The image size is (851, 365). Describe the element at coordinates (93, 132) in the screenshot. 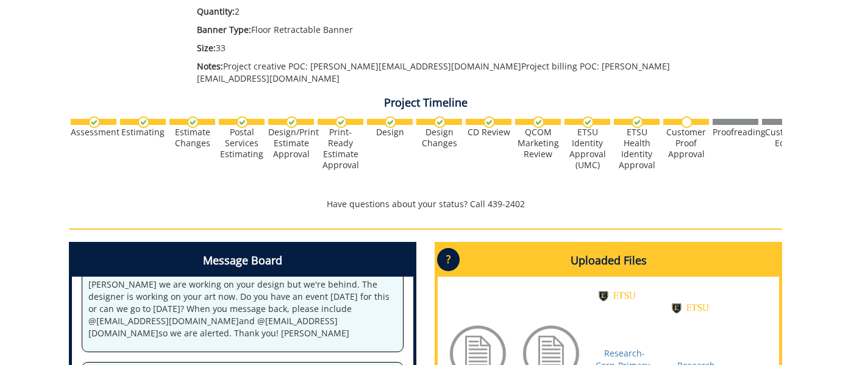

I see `div: Assessment` at that location.